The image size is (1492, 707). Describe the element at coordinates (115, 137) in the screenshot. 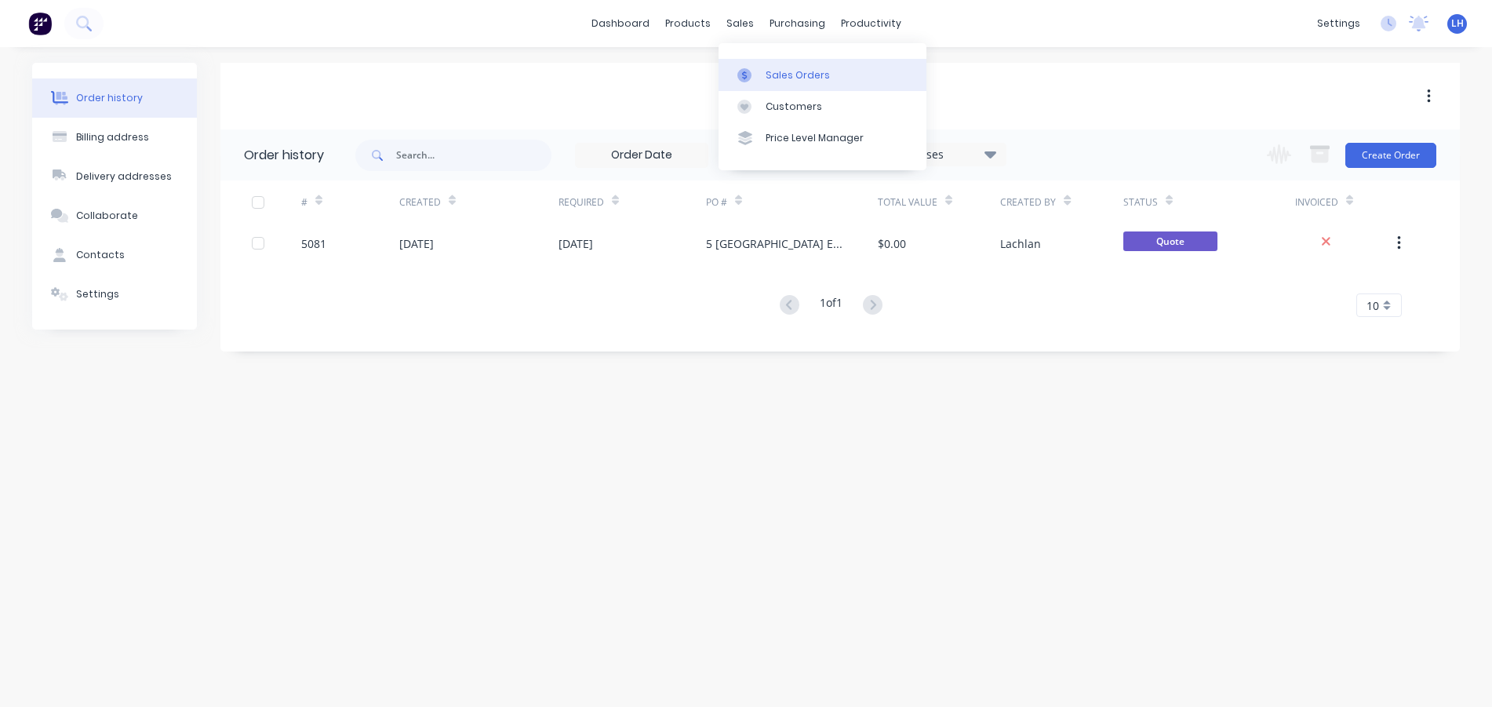

I see `button: Billing address` at that location.